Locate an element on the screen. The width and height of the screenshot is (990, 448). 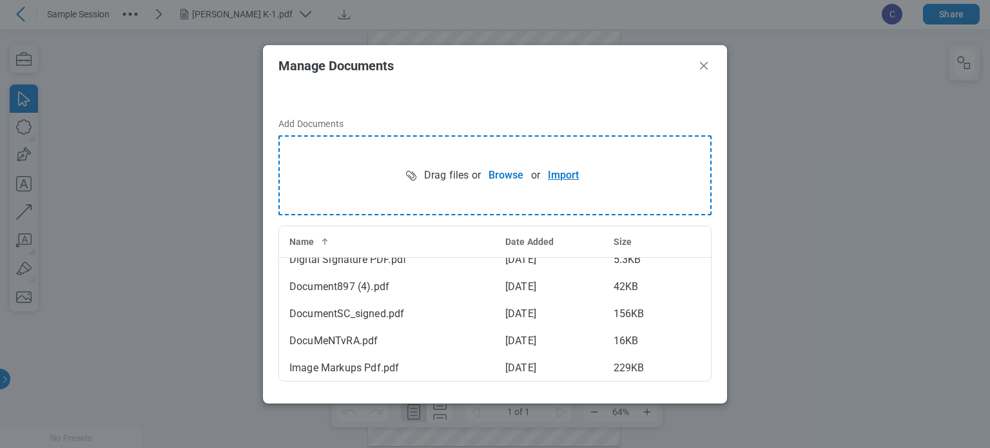
button: Import is located at coordinates (564, 175).